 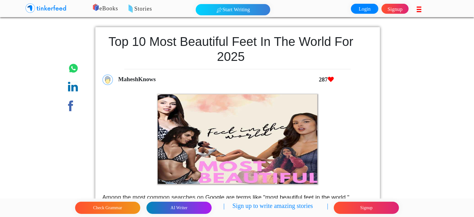 What do you see at coordinates (231, 49) in the screenshot?
I see `h1: Top 10 Most Beautiful Feet in the World for 2025` at bounding box center [231, 49].